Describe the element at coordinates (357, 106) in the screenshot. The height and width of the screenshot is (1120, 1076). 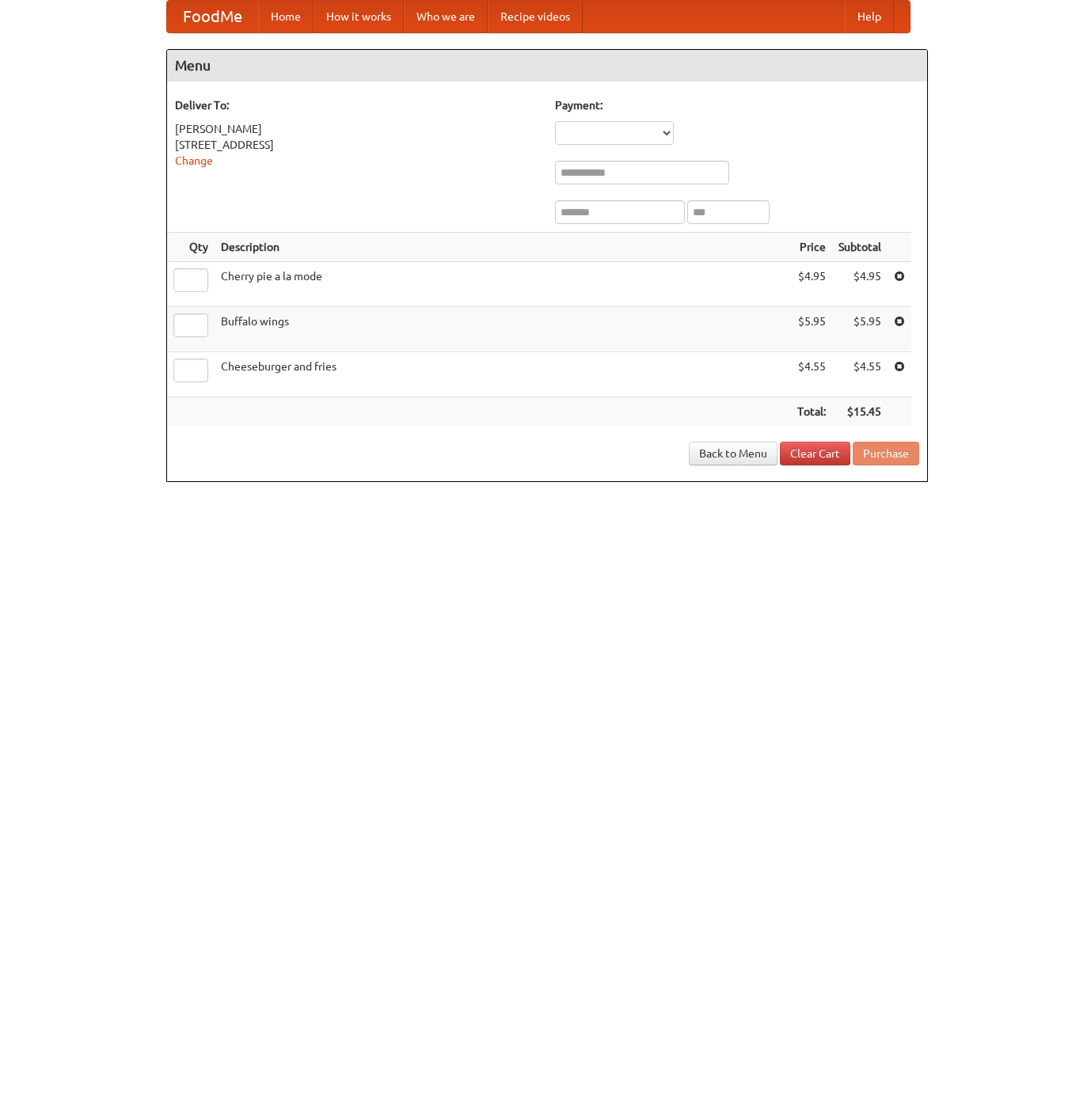
I see `h5: Deliver To:` at that location.